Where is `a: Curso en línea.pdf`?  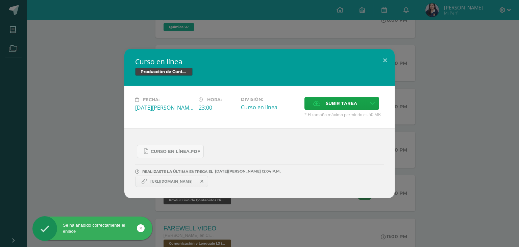 a: Curso en línea.pdf is located at coordinates (170, 151).